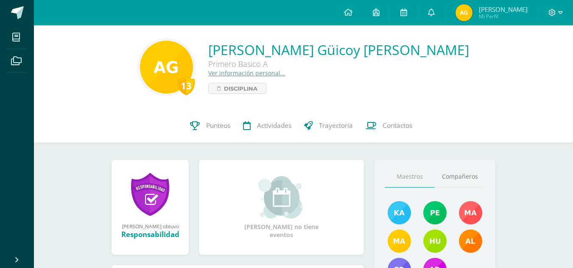 The width and height of the screenshot is (573, 268). I want to click on span: Actividades, so click(274, 126).